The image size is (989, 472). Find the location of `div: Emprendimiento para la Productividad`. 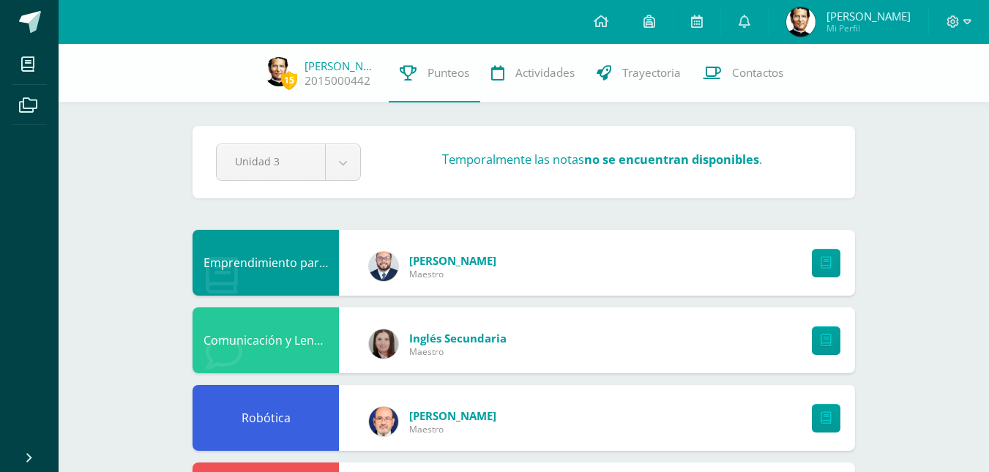

div: Emprendimiento para la Productividad is located at coordinates (266, 263).